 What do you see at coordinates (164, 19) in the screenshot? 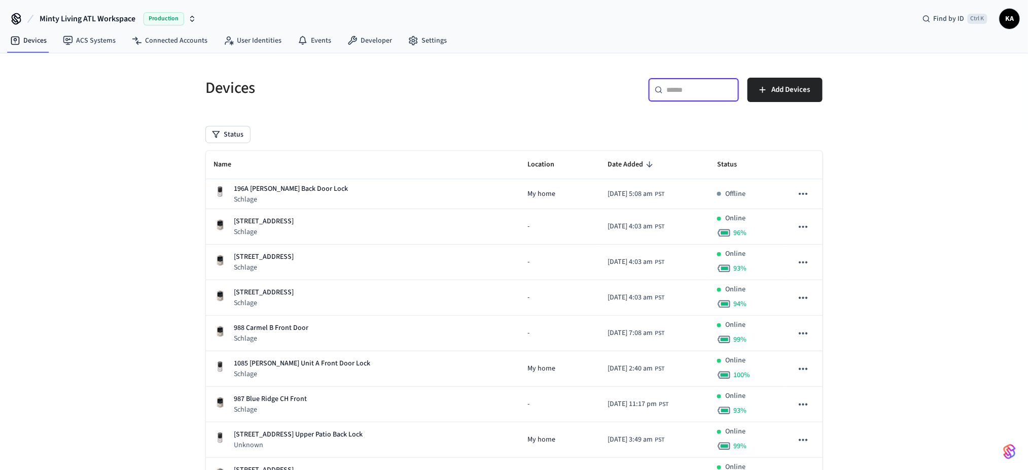
I see `span: Production` at bounding box center [164, 19].